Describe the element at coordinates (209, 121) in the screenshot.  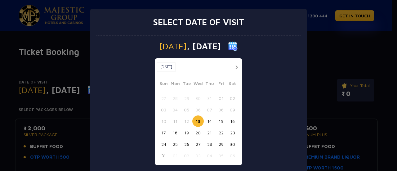
I see `button: 14` at that location.